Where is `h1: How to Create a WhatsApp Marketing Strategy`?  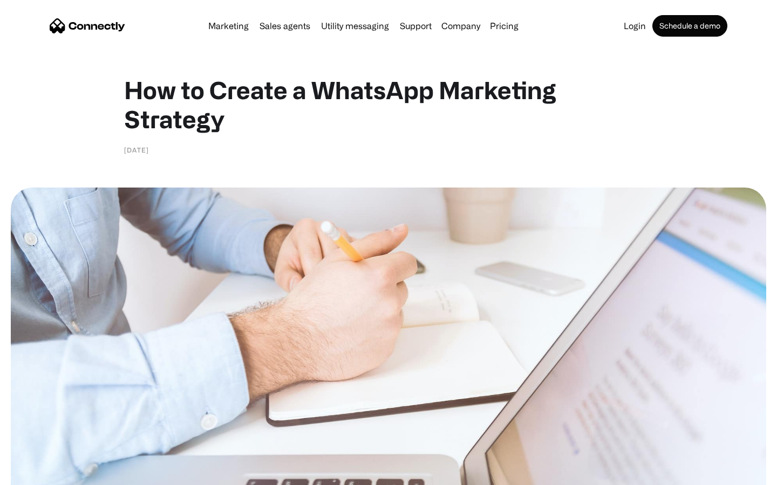
h1: How to Create a WhatsApp Marketing Strategy is located at coordinates (388, 105).